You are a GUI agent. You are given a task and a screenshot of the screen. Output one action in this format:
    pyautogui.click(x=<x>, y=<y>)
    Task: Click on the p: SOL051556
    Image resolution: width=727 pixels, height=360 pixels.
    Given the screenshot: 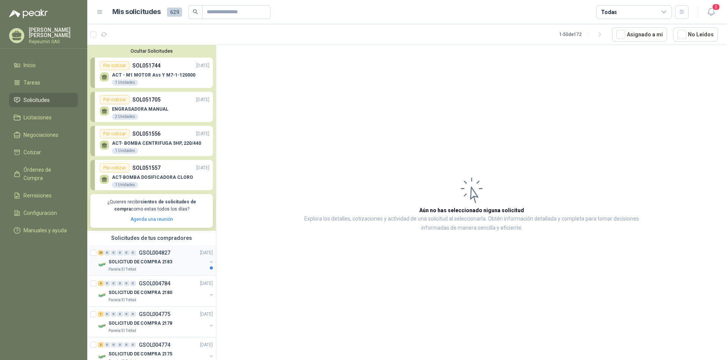 What is the action you would take?
    pyautogui.click(x=146, y=134)
    